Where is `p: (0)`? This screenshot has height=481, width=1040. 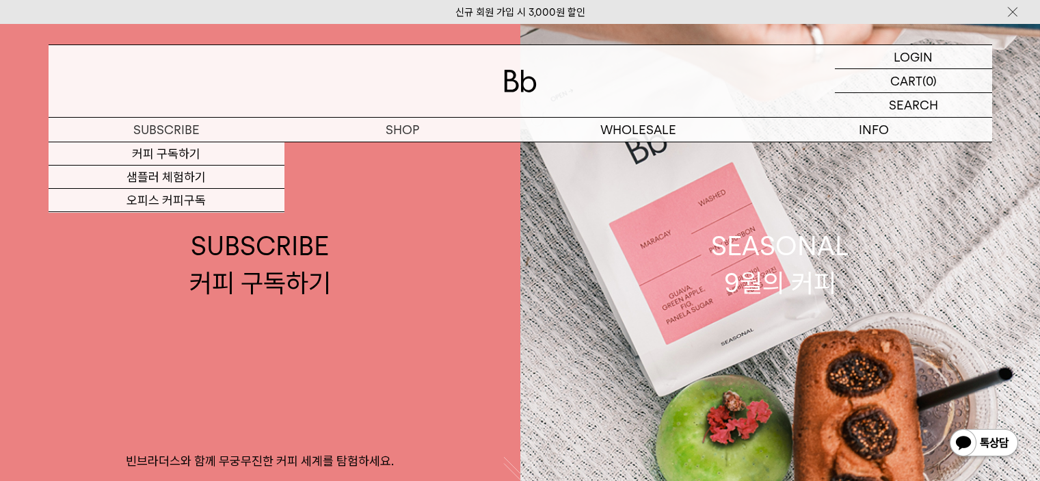
p: (0) is located at coordinates (929, 81).